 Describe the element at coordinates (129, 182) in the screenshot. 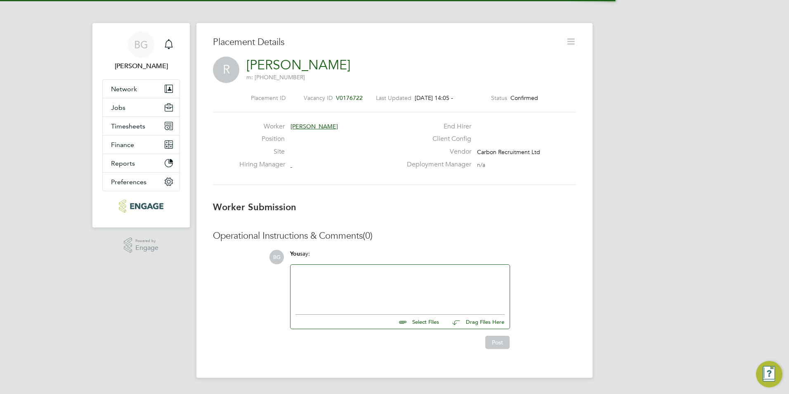

I see `span: Preferences` at that location.